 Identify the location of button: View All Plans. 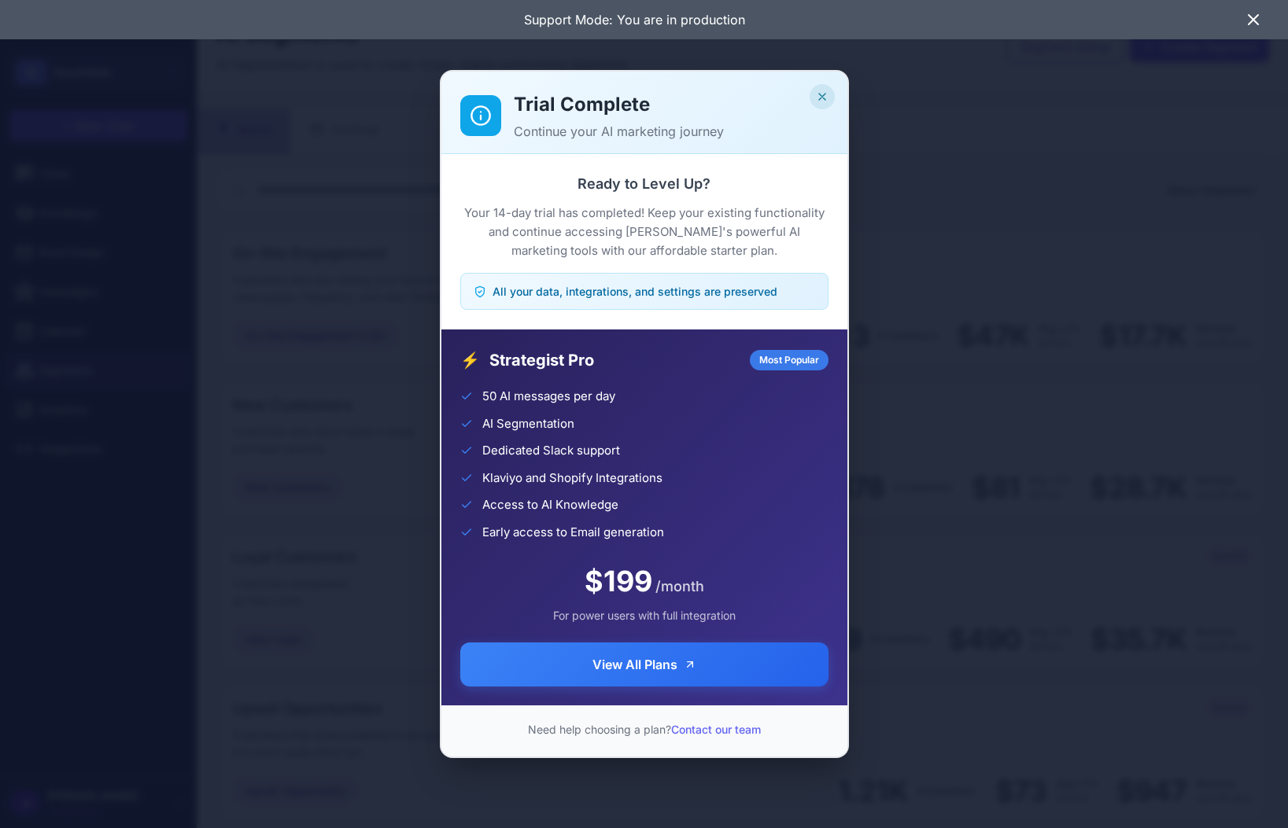
(644, 665).